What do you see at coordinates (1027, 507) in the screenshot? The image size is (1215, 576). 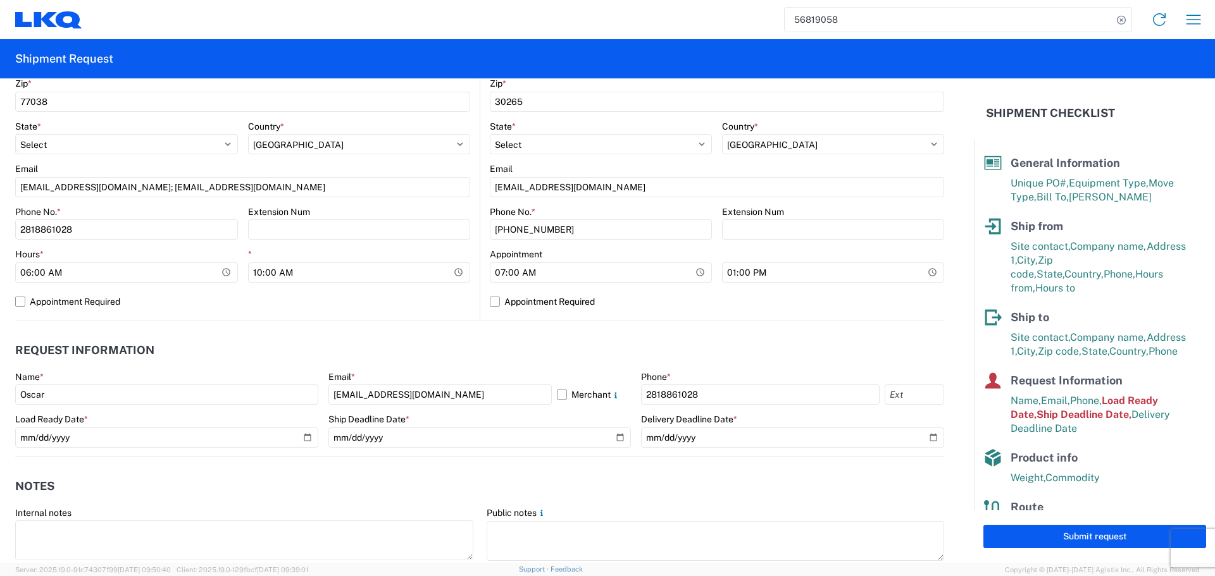 I see `span: Route` at bounding box center [1027, 507].